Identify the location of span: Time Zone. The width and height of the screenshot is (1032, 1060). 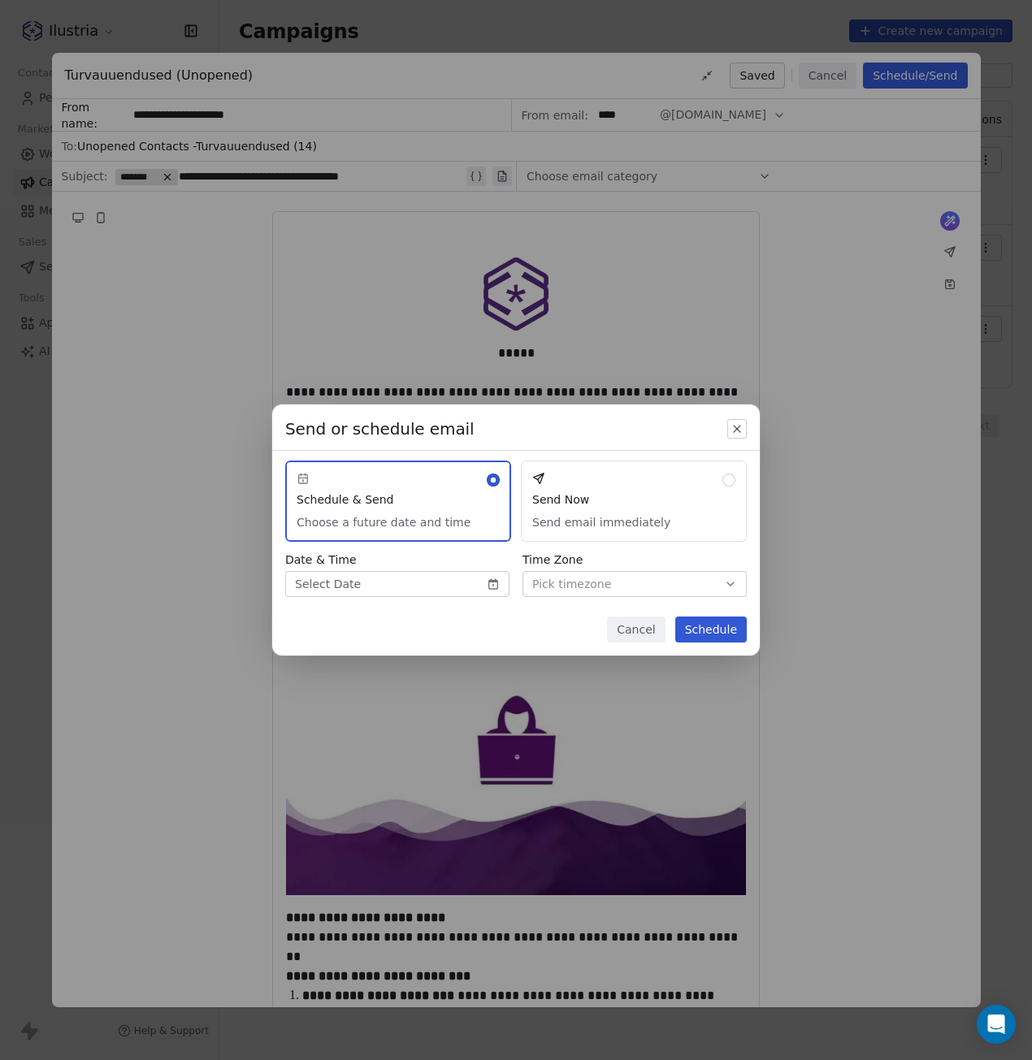
(635, 560).